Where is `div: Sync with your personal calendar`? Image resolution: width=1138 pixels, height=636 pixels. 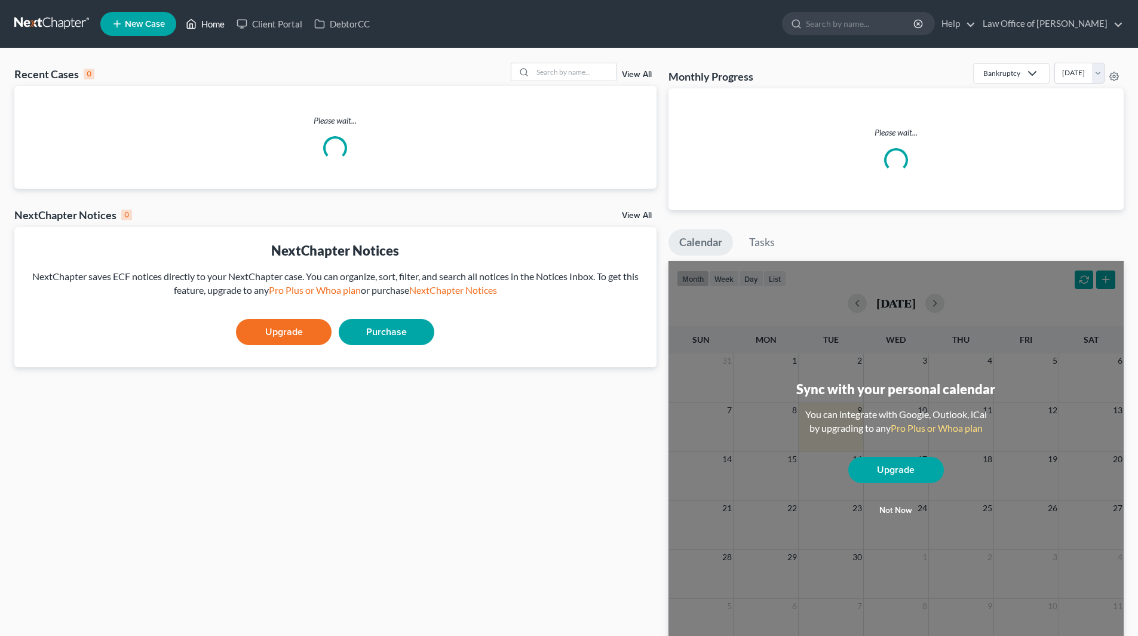
div: Sync with your personal calendar is located at coordinates (896, 389).